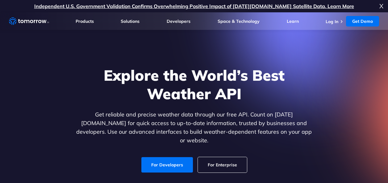 The width and height of the screenshot is (388, 183). Describe the element at coordinates (194, 85) in the screenshot. I see `h1: Explore the World’s Best Weather API` at that location.